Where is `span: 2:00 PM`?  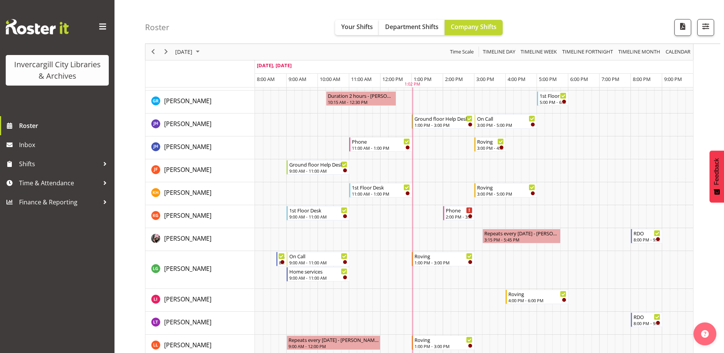 span: 2:00 PM is located at coordinates (454, 79).